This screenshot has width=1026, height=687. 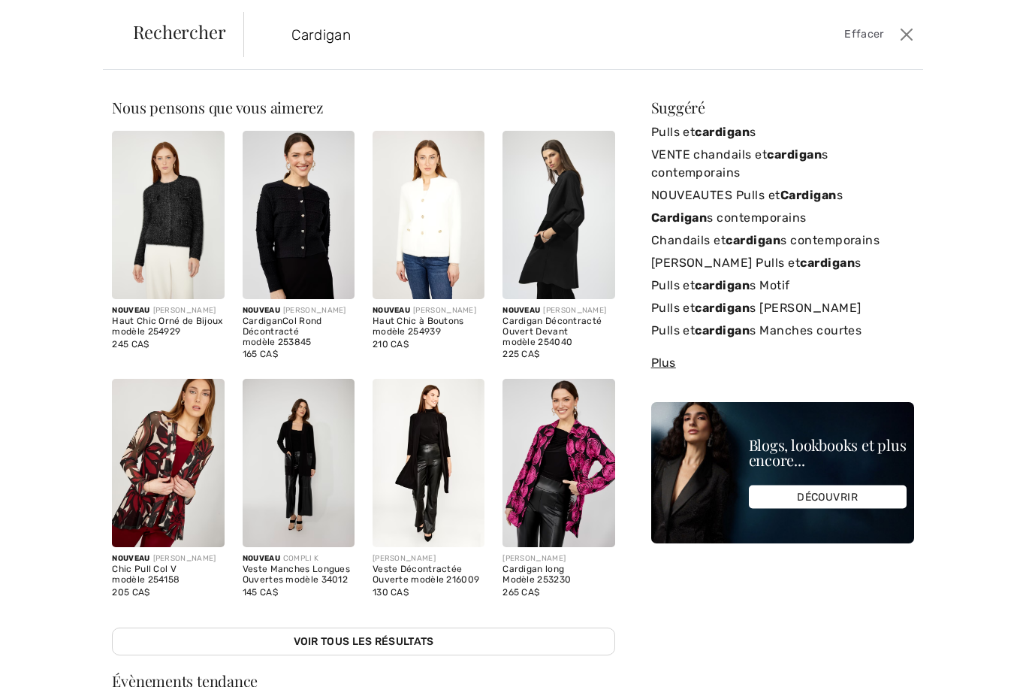 I want to click on a: Veste Décontractée Ouverte modèle 216009. Black, so click(x=428, y=463).